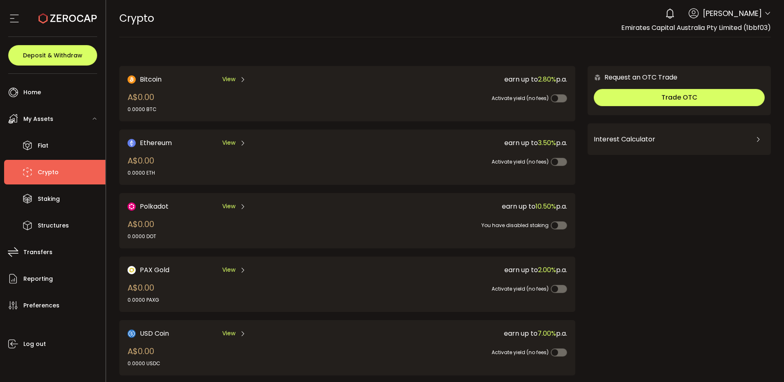 This screenshot has width=784, height=382. I want to click on div: 0.0000 ETH, so click(141, 173).